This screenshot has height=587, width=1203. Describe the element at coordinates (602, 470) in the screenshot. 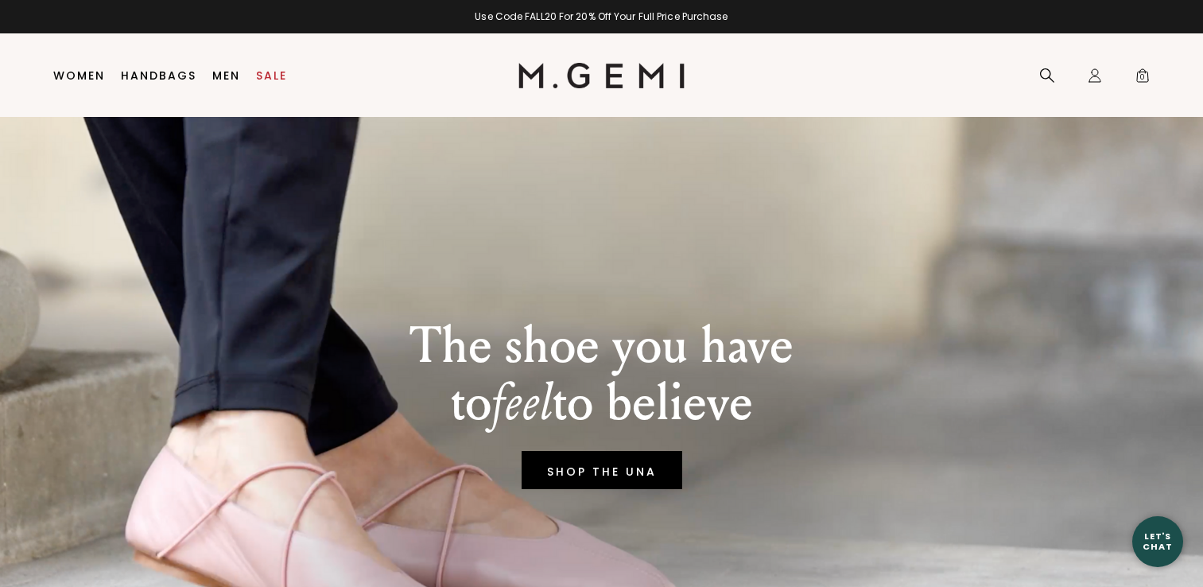

I see `a: SHOP THE UNA` at that location.